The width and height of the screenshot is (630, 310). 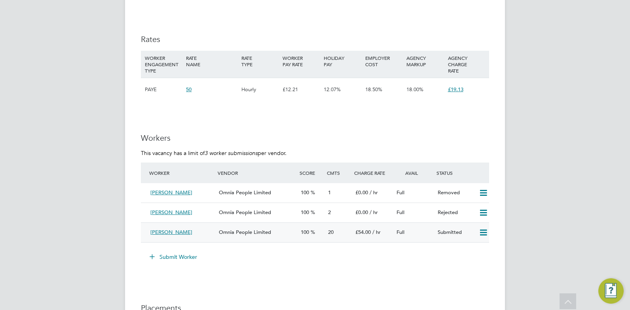 What do you see at coordinates (414, 173) in the screenshot?
I see `div: Avail` at bounding box center [414, 173].